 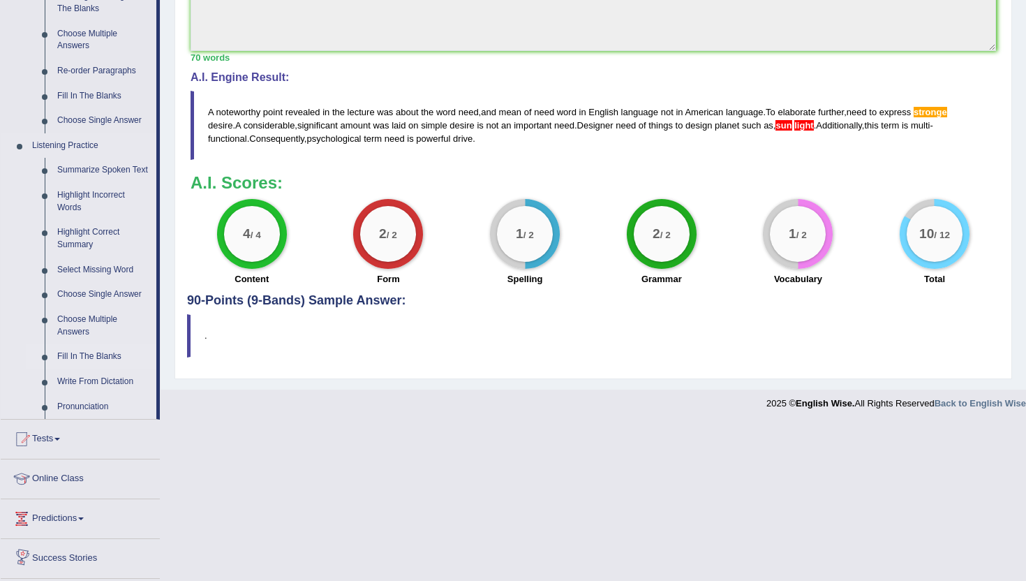 What do you see at coordinates (751, 125) in the screenshot?
I see `span: such` at bounding box center [751, 125].